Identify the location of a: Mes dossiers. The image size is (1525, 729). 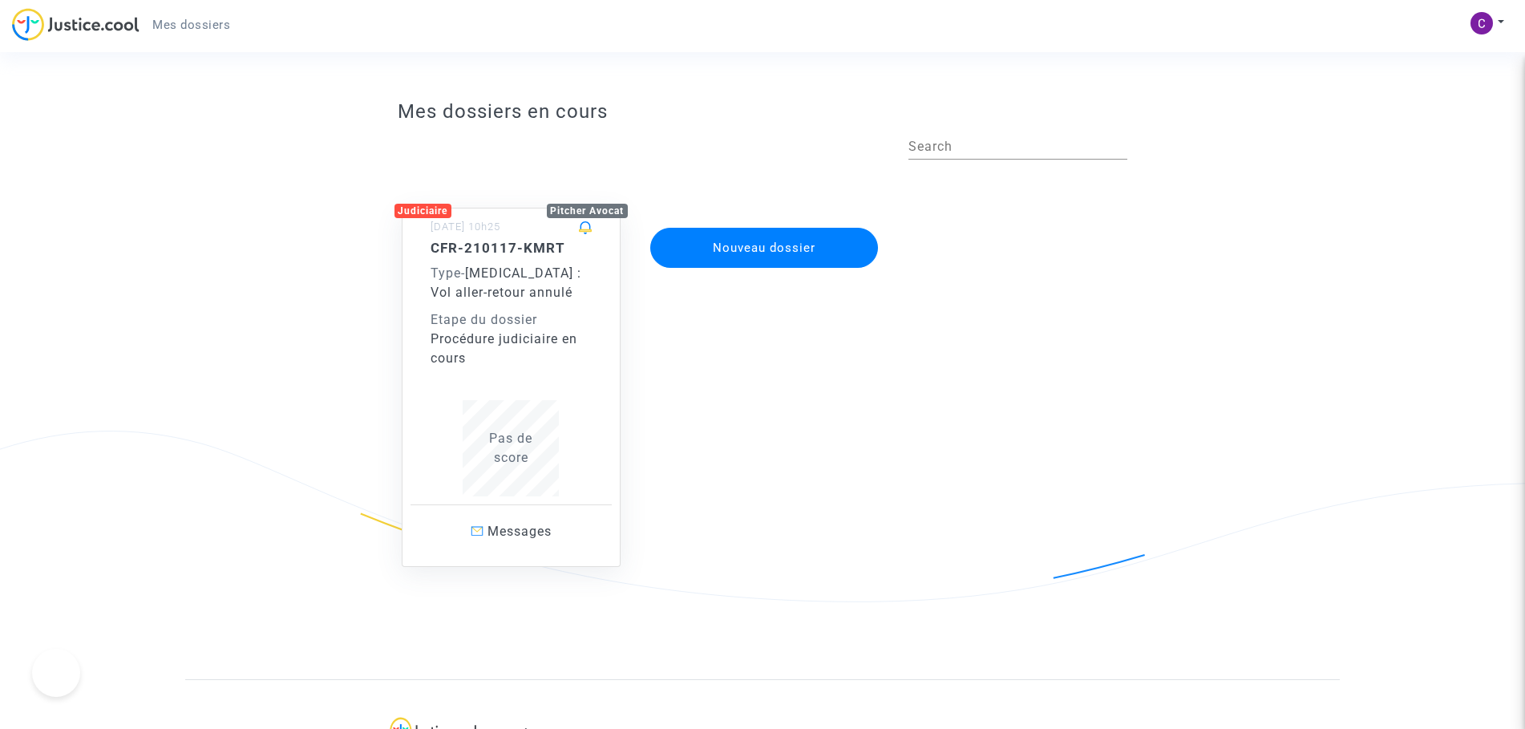
(191, 25).